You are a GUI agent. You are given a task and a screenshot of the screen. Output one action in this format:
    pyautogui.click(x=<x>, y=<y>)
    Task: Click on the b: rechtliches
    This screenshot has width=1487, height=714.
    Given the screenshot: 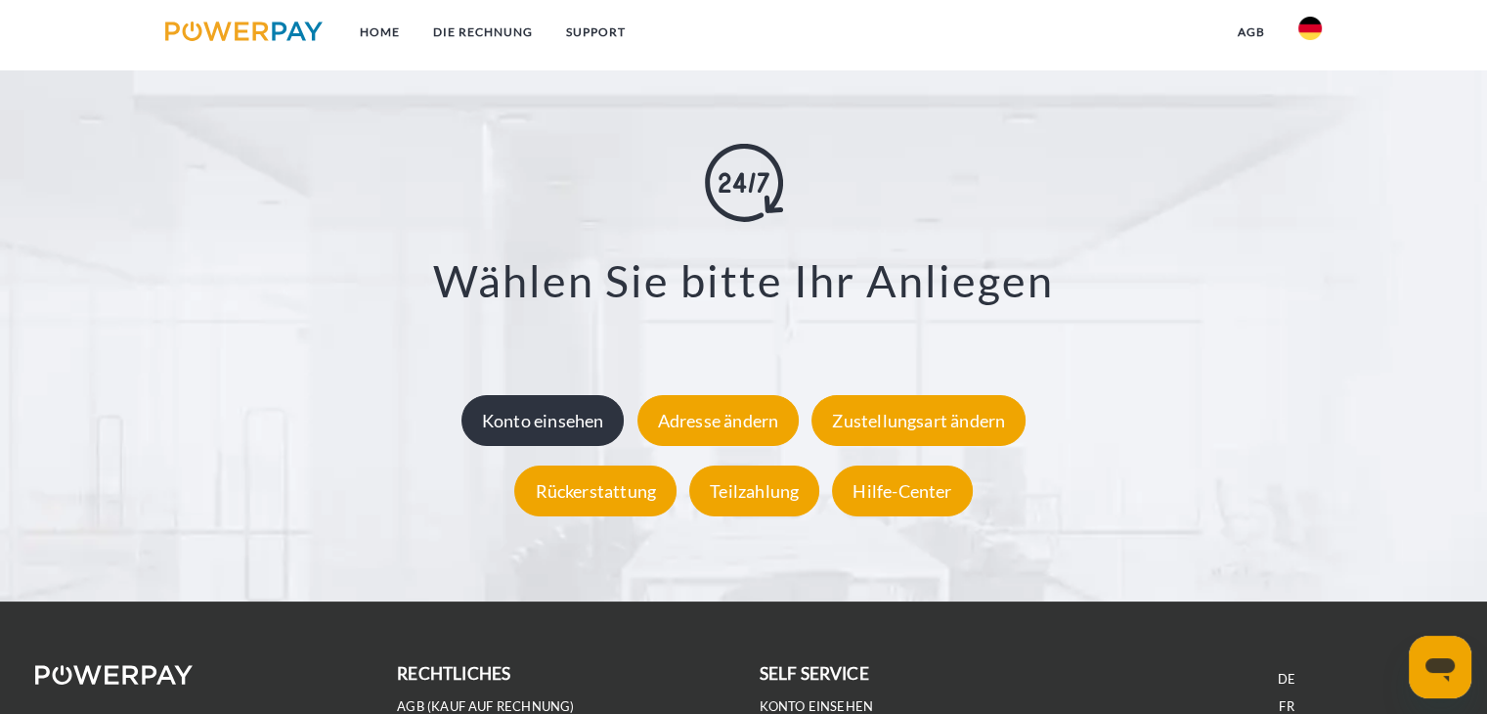 What is the action you would take?
    pyautogui.click(x=454, y=673)
    